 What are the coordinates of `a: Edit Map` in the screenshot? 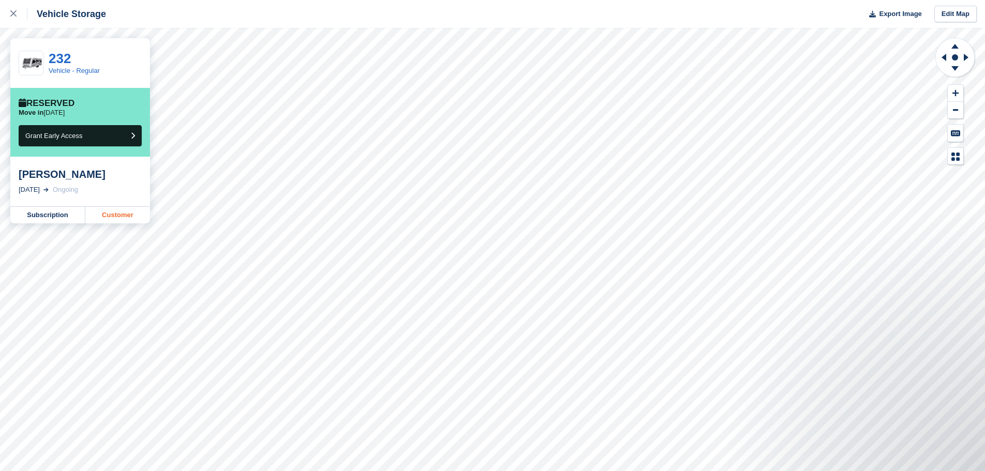 It's located at (955, 14).